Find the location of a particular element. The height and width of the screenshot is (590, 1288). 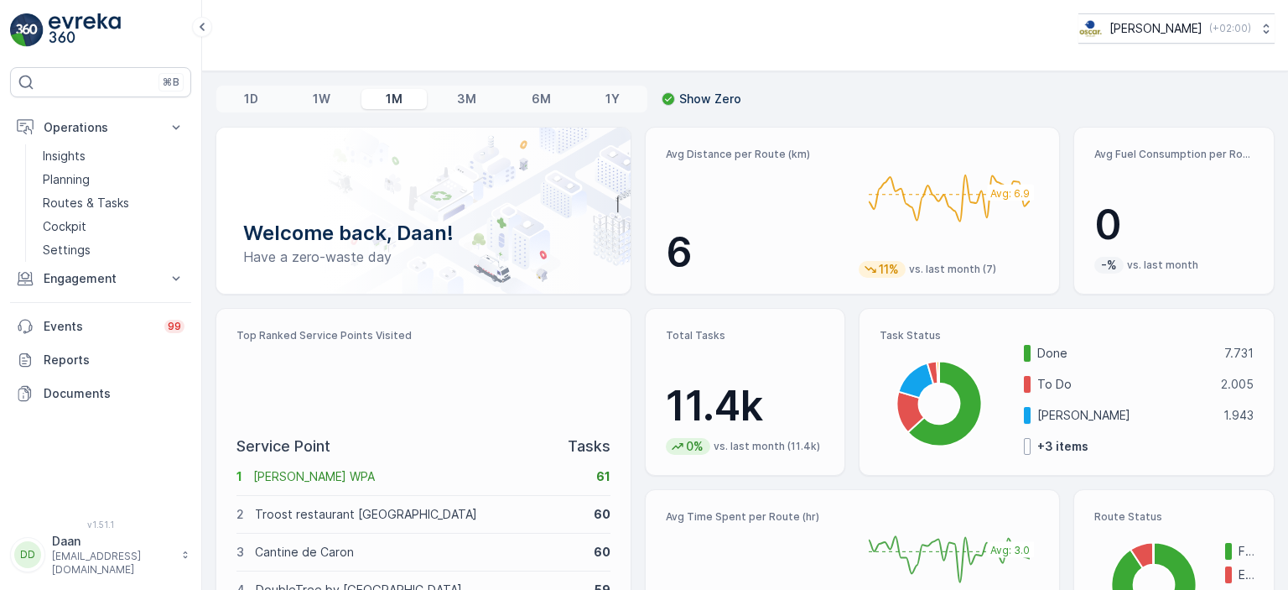

p: Show Zero is located at coordinates (710, 99).